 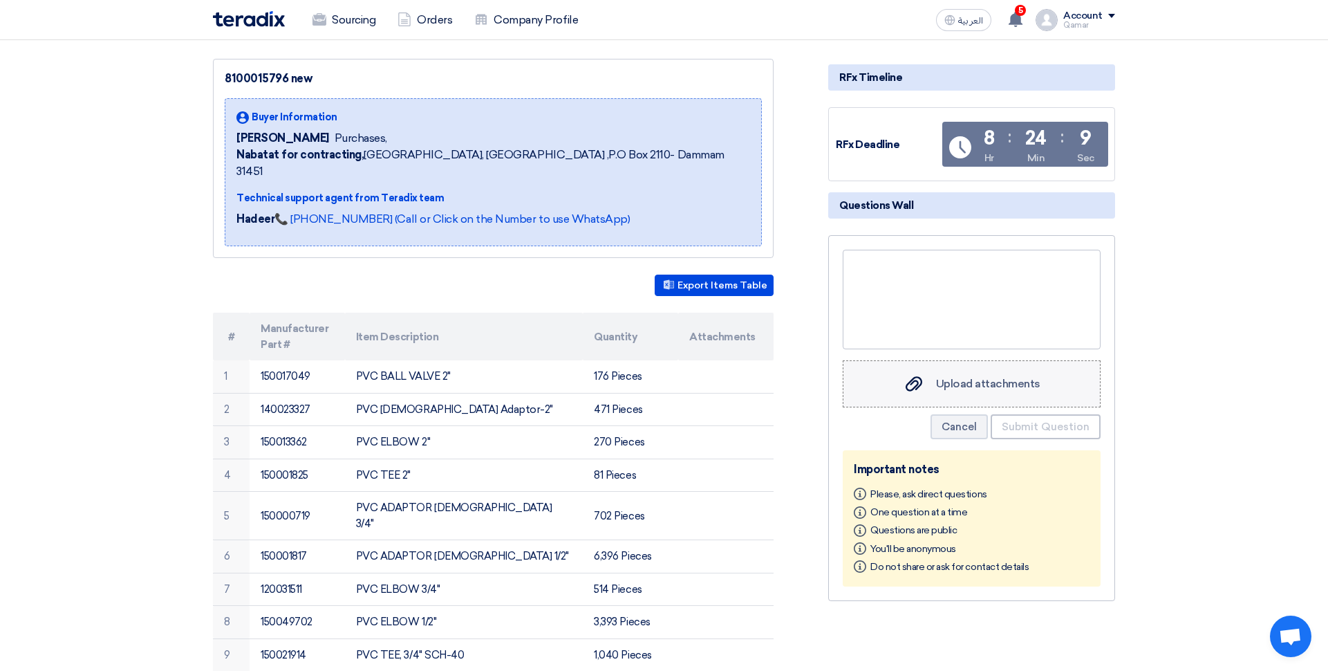 What do you see at coordinates (300, 154) in the screenshot?
I see `b: Nabatat for contracting,` at bounding box center [300, 154].